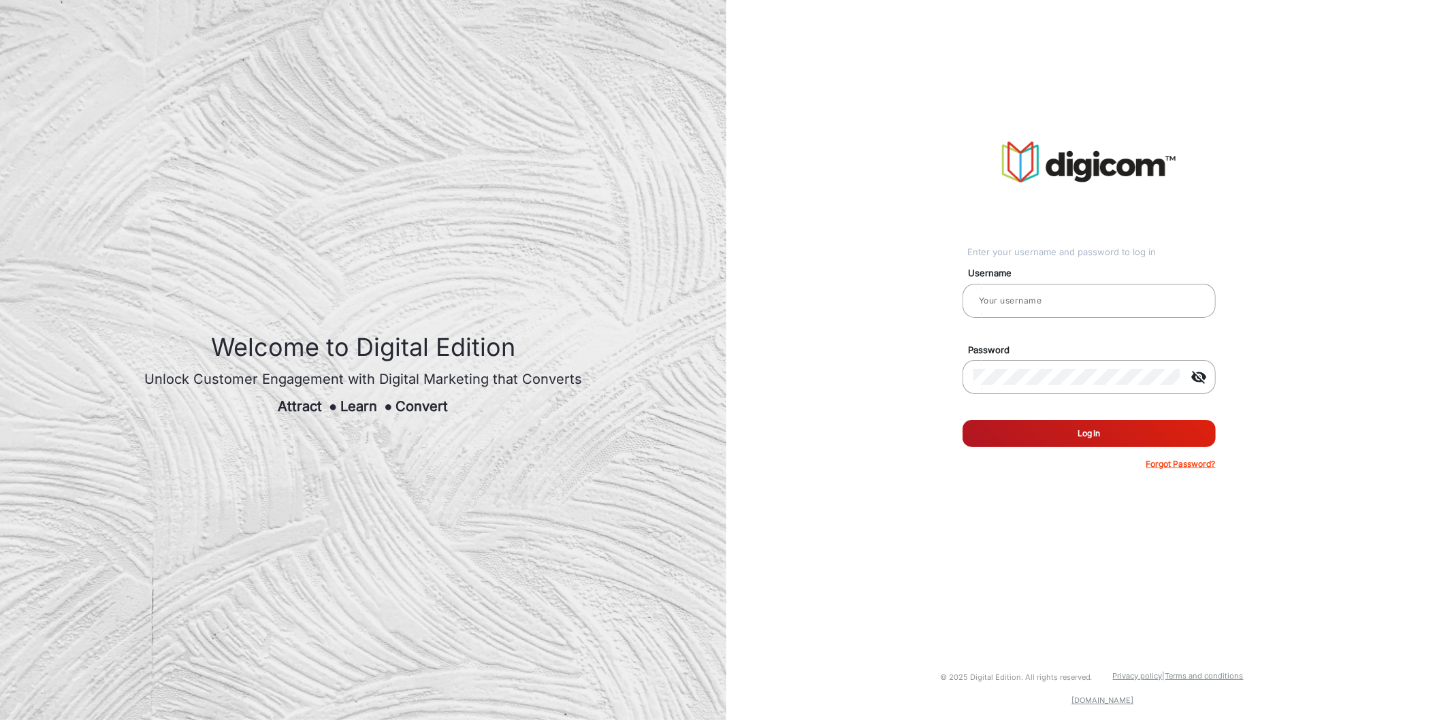  I want to click on small: © 2025 Digital Edition. All rights reserved., so click(1016, 677).